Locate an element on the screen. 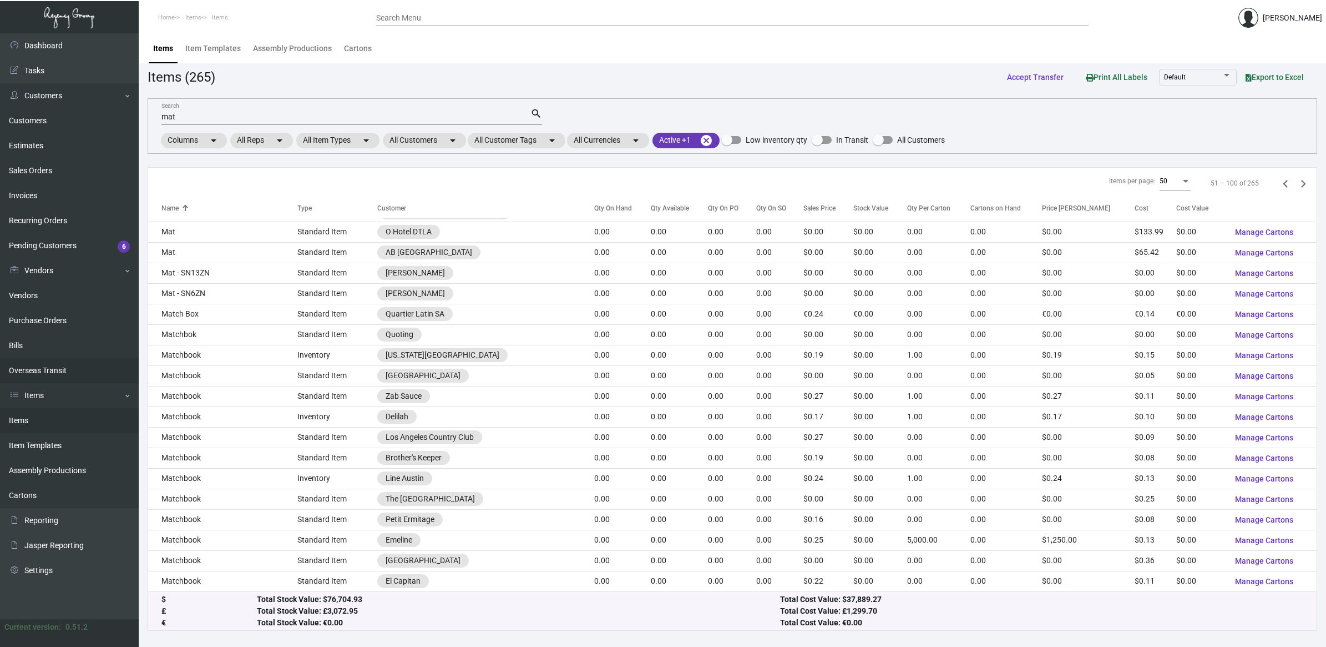 The width and height of the screenshot is (1326, 647). mat-chip: All Customers is located at coordinates (425, 140).